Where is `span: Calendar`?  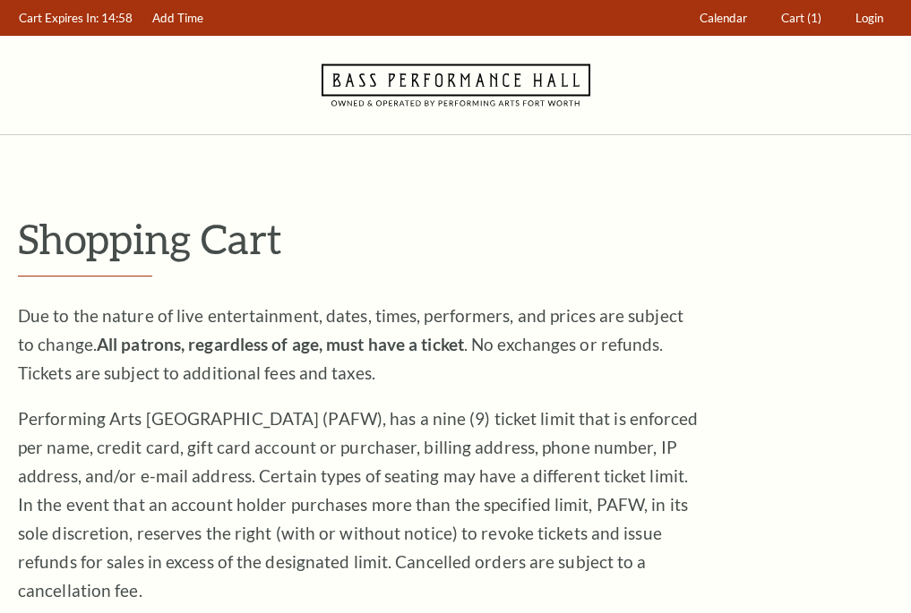
span: Calendar is located at coordinates (723, 18).